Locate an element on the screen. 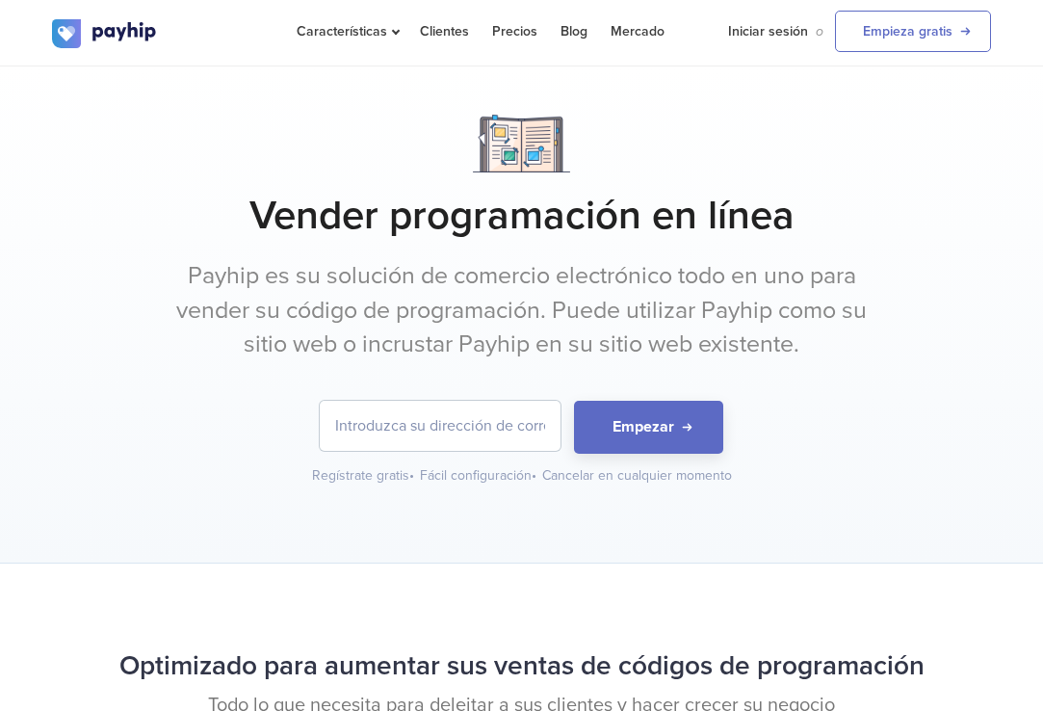  div: Fácil configuración is located at coordinates (479, 476).